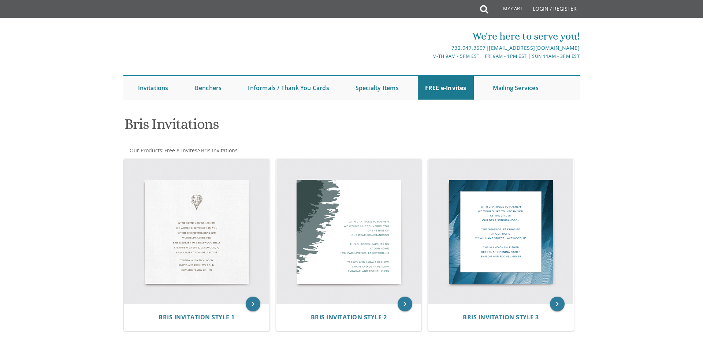 The height and width of the screenshot is (338, 703). What do you see at coordinates (219, 150) in the screenshot?
I see `a: Bris Invitations` at bounding box center [219, 150].